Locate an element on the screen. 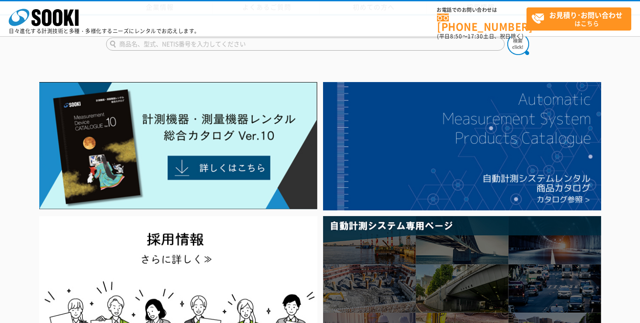 The width and height of the screenshot is (640, 323). span: 8:50 is located at coordinates (456, 36).